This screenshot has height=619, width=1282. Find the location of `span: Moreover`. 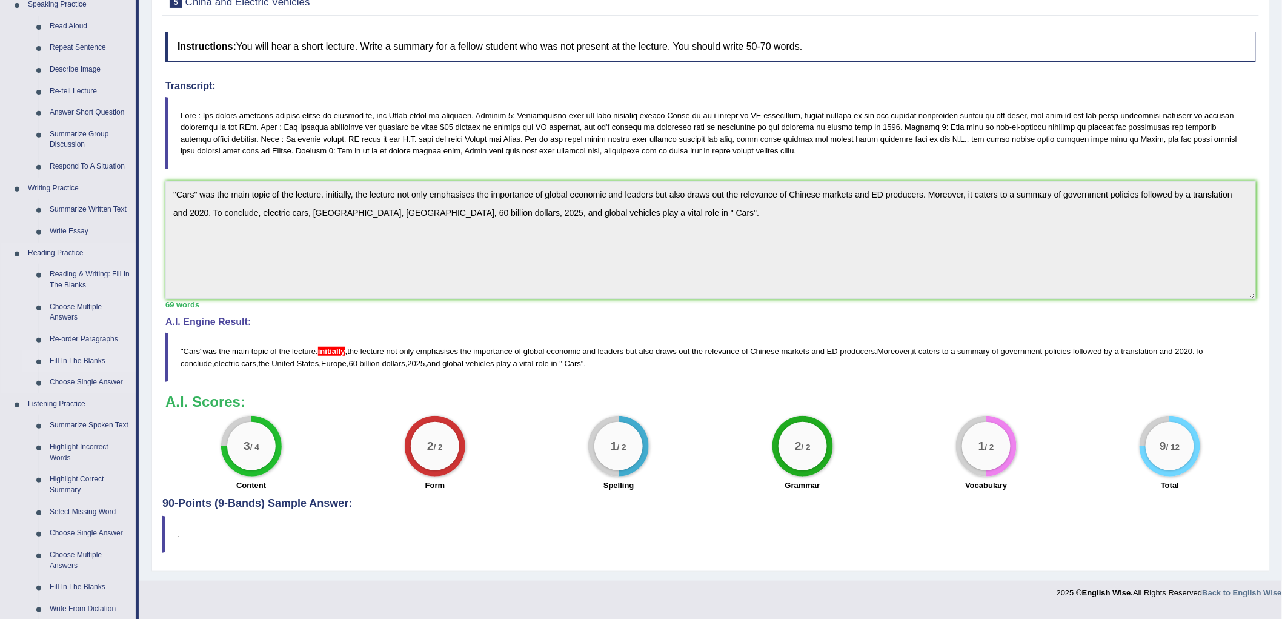

span: Moreover is located at coordinates (894, 351).